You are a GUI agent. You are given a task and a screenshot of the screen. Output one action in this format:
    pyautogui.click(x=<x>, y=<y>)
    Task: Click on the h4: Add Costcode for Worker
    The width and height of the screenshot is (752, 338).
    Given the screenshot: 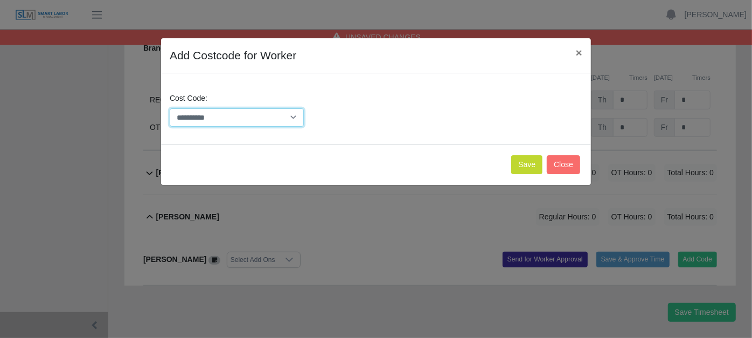 What is the action you would take?
    pyautogui.click(x=233, y=55)
    